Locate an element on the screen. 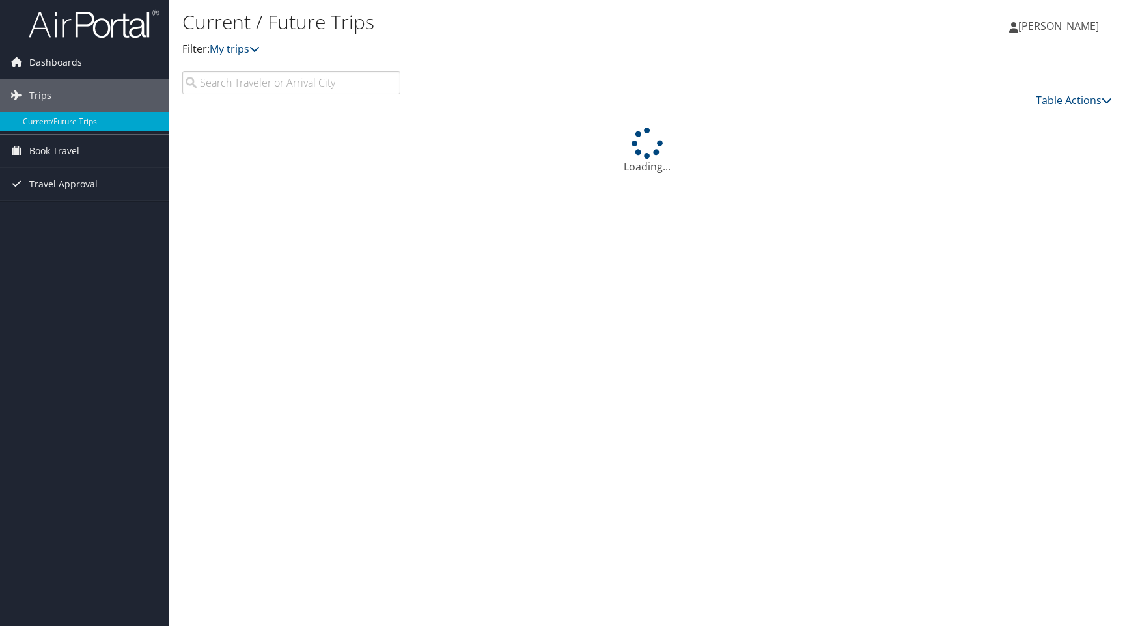 The image size is (1125, 626). span: Dashboards is located at coordinates (55, 63).